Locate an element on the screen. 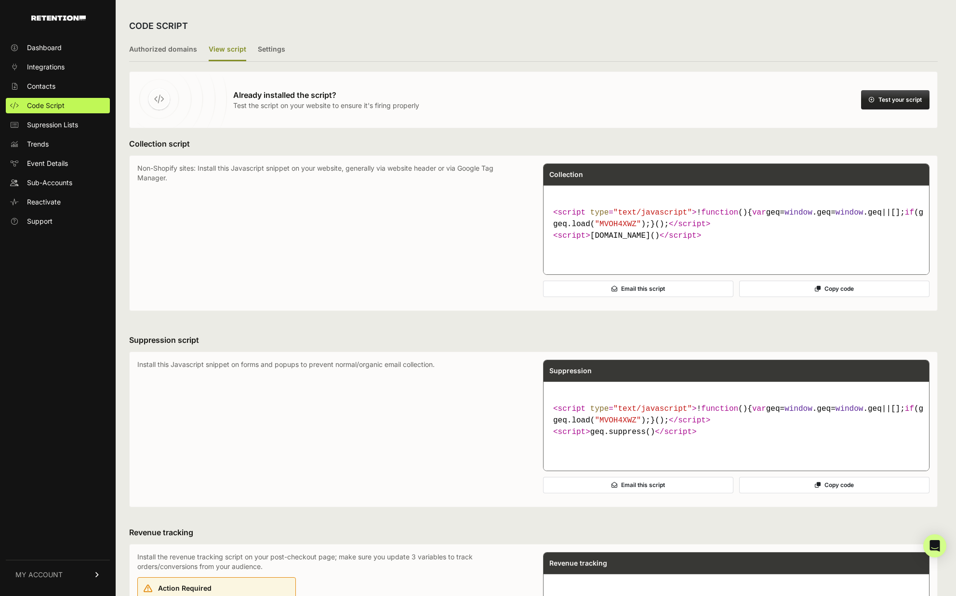 This screenshot has width=956, height=596. div: Collection is located at coordinates (736, 174).